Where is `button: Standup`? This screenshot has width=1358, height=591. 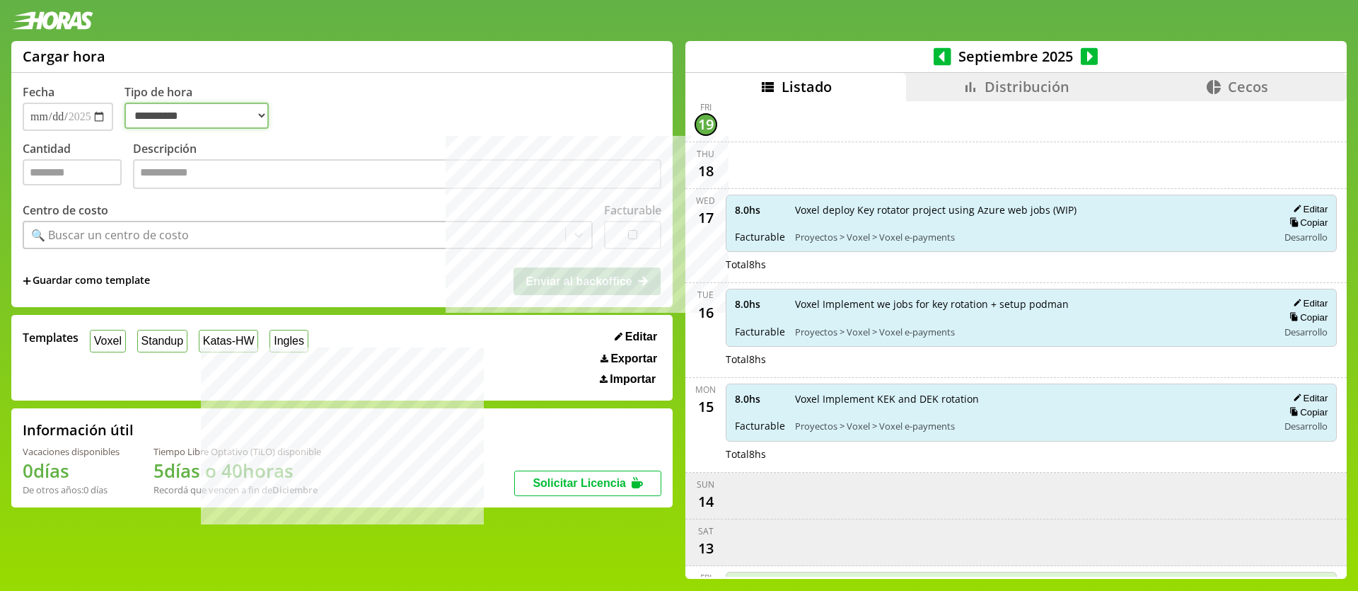 button: Standup is located at coordinates (162, 340).